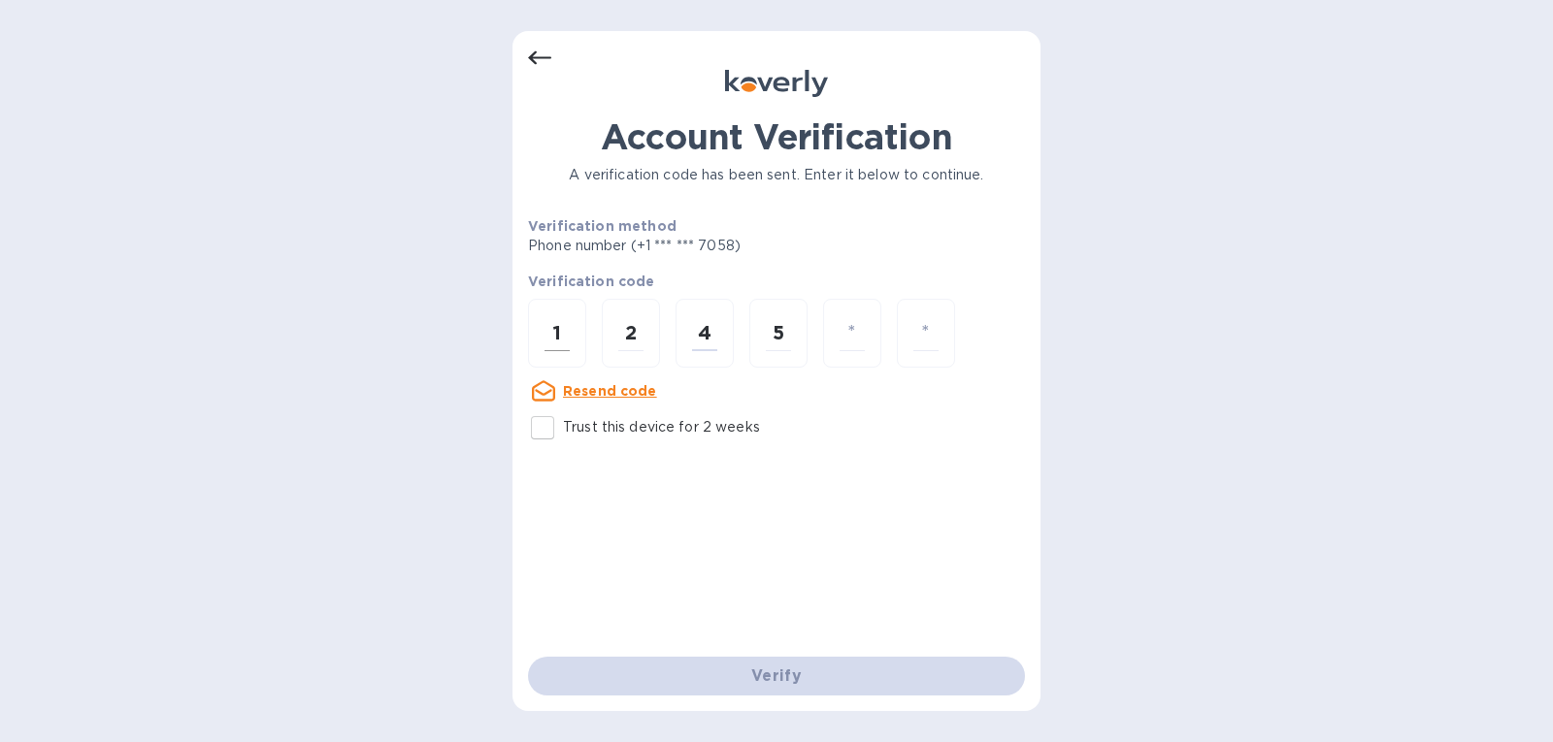 Image resolution: width=1553 pixels, height=742 pixels. Describe the element at coordinates (776, 281) in the screenshot. I see `p: Verification code` at that location.